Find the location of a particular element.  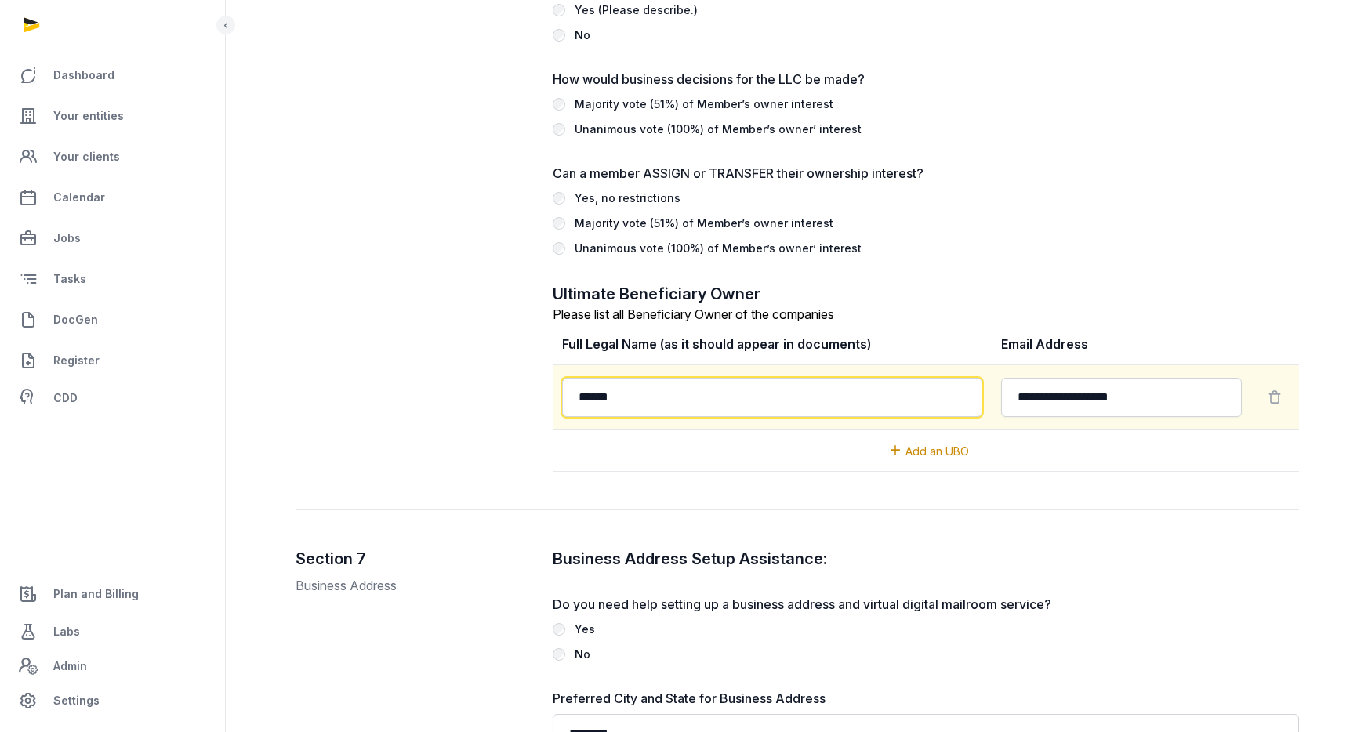

a: Your entities is located at coordinates (112, 116).